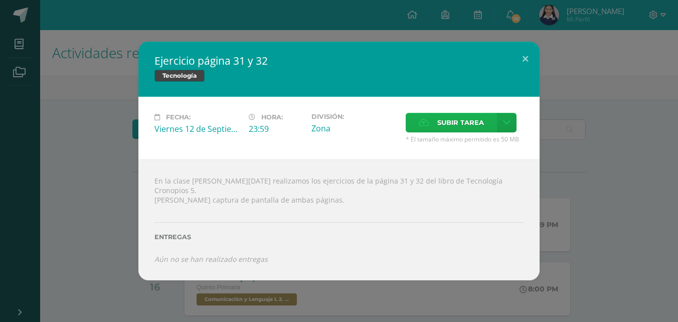 This screenshot has height=322, width=678. I want to click on i: Aún no se han realizado entregas, so click(211, 259).